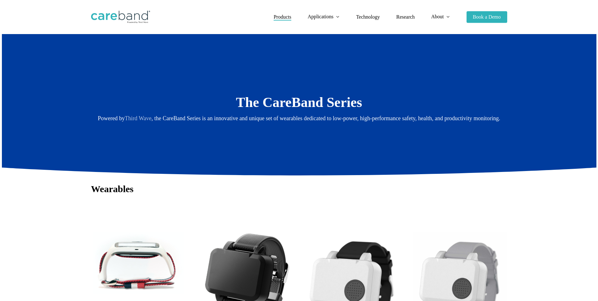 The height and width of the screenshot is (301, 598). What do you see at coordinates (320, 16) in the screenshot?
I see `span: Applications` at bounding box center [320, 16].